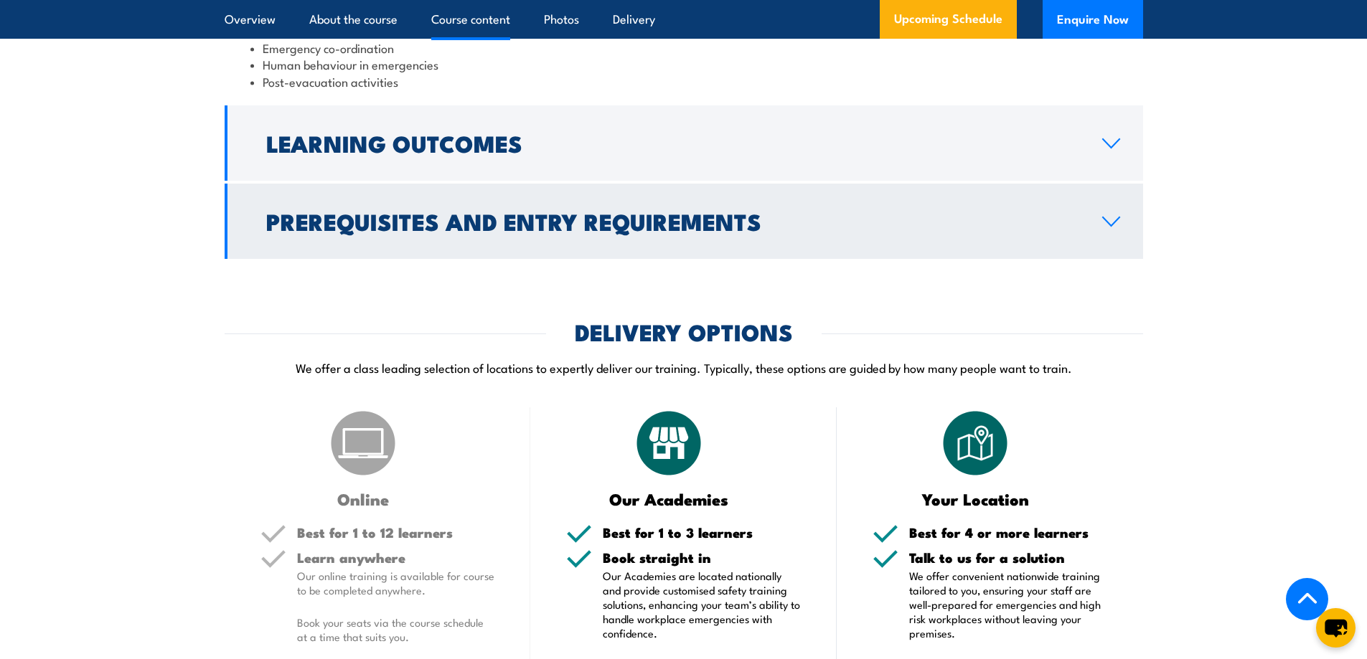 This screenshot has width=1367, height=659. What do you see at coordinates (396, 583) in the screenshot?
I see `p: Our online training is available for course to be completed anywhere.` at bounding box center [396, 583].